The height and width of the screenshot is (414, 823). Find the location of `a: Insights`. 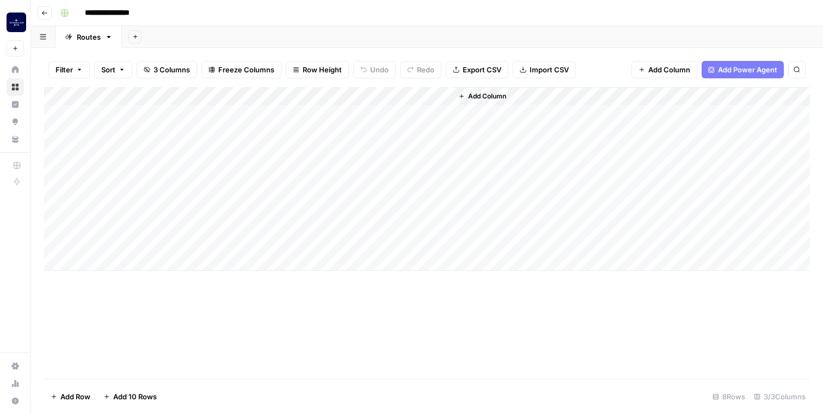

a: Insights is located at coordinates (15, 104).